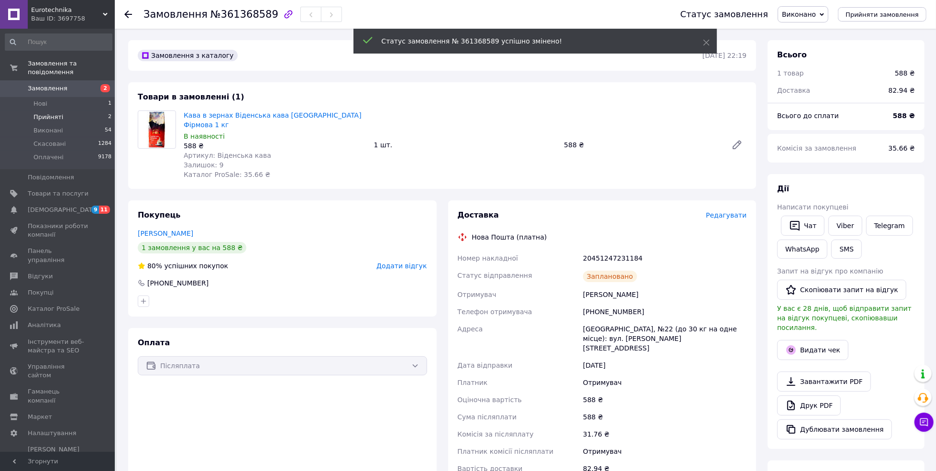 The image size is (936, 471). Describe the element at coordinates (809, 406) in the screenshot. I see `a: Друк PDF` at that location.